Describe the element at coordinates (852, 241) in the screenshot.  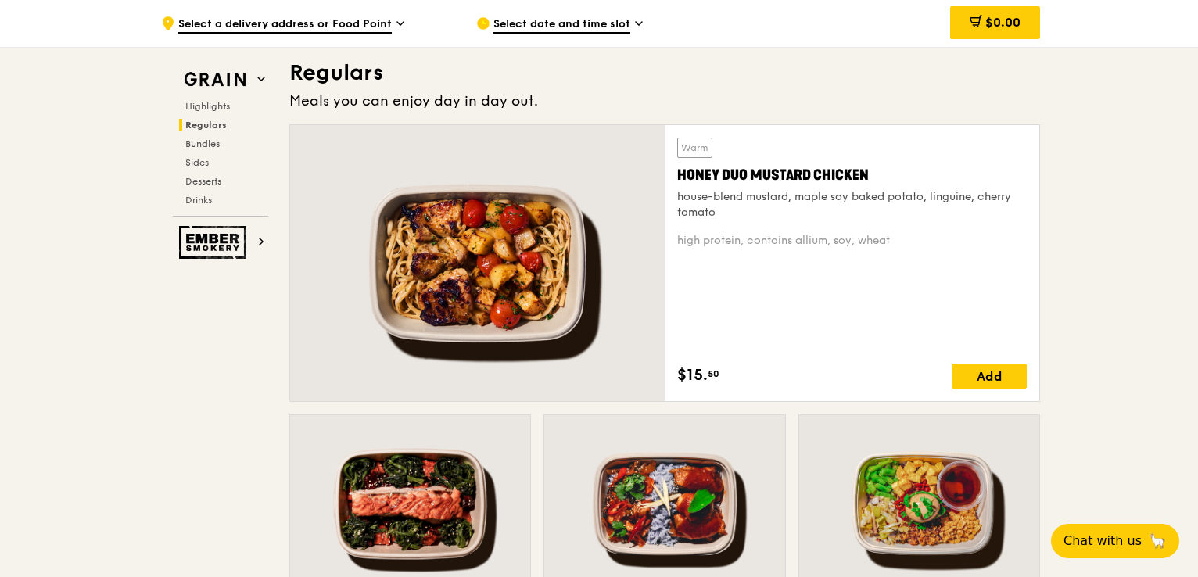
I see `div: high protein, contains allium, soy, wheat` at that location.